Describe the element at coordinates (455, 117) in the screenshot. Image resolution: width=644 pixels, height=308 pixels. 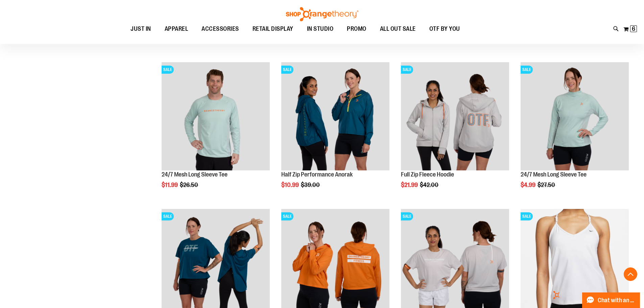
I see `a: Main Image of 1457091SALE` at that location.